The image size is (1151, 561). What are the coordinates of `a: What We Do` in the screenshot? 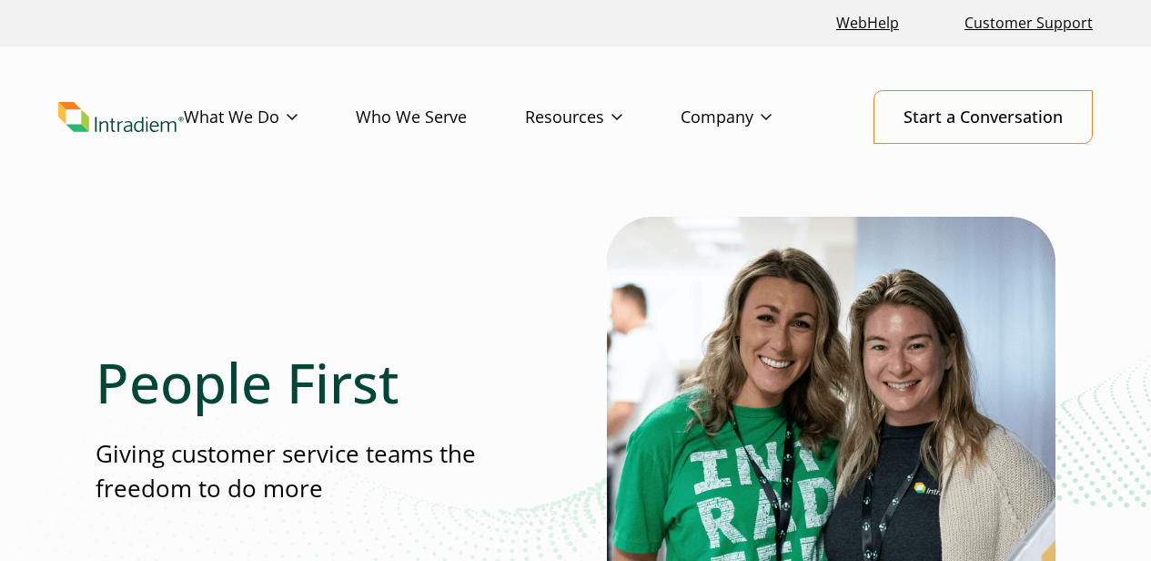 It's located at (269, 117).